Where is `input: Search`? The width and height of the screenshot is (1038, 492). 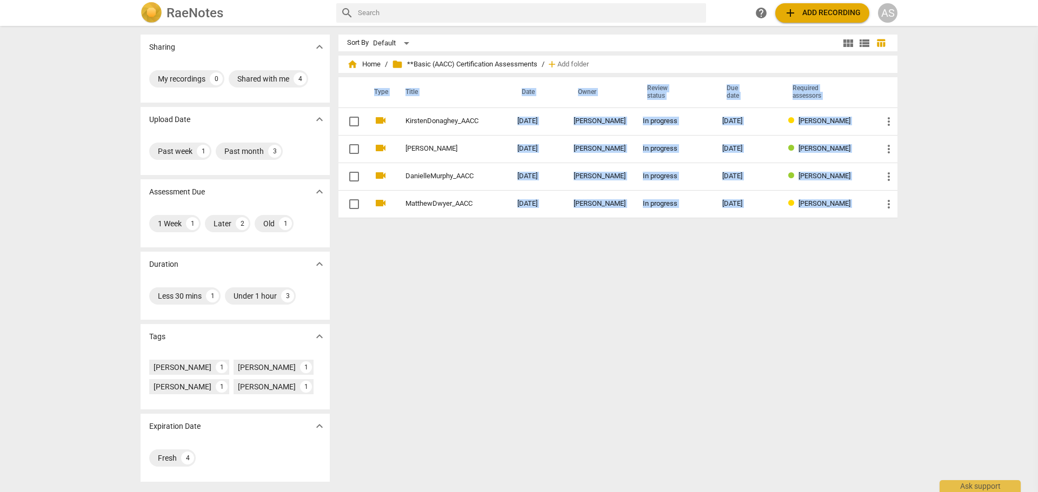 input: Search is located at coordinates (530, 13).